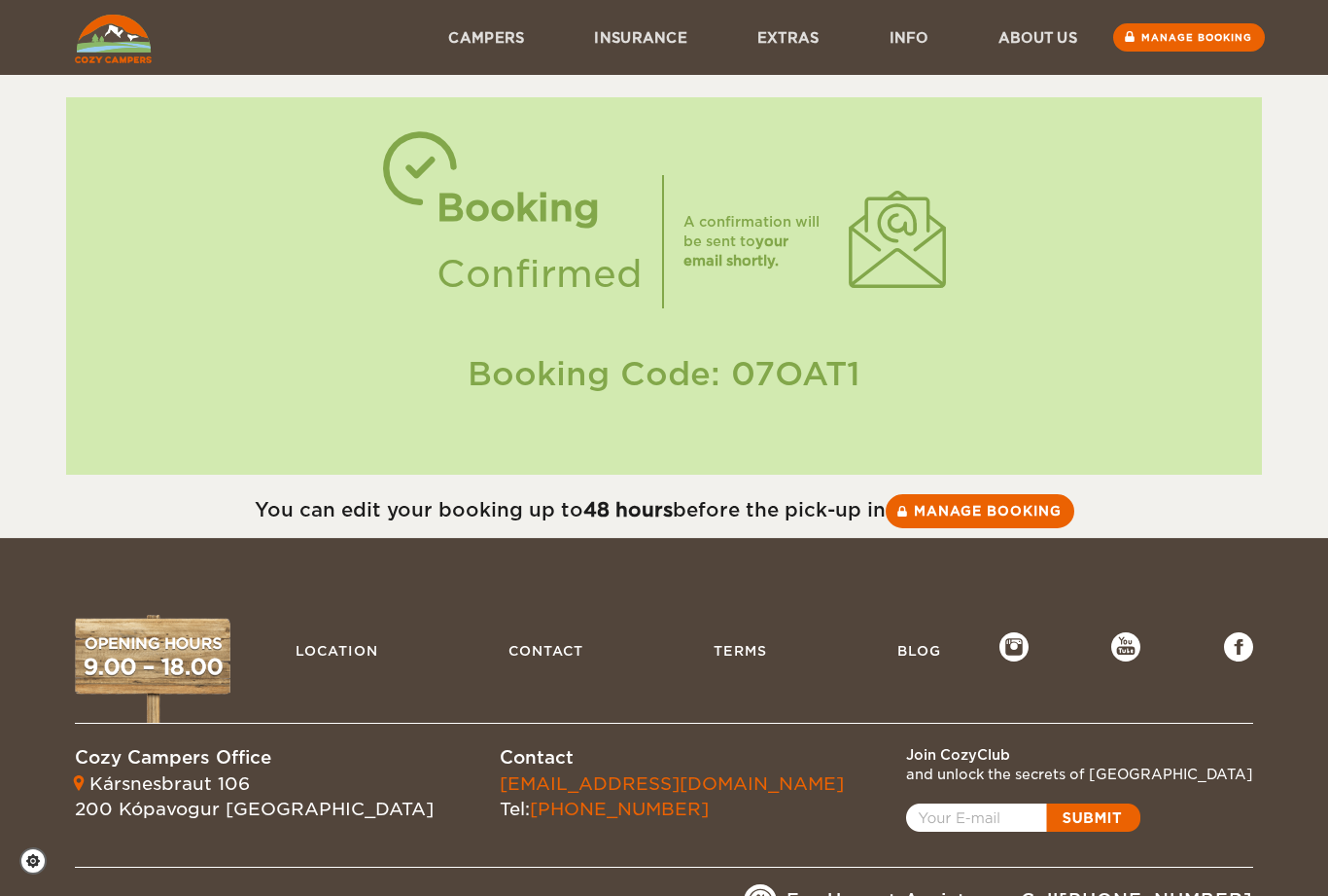  I want to click on a: Location, so click(337, 651).